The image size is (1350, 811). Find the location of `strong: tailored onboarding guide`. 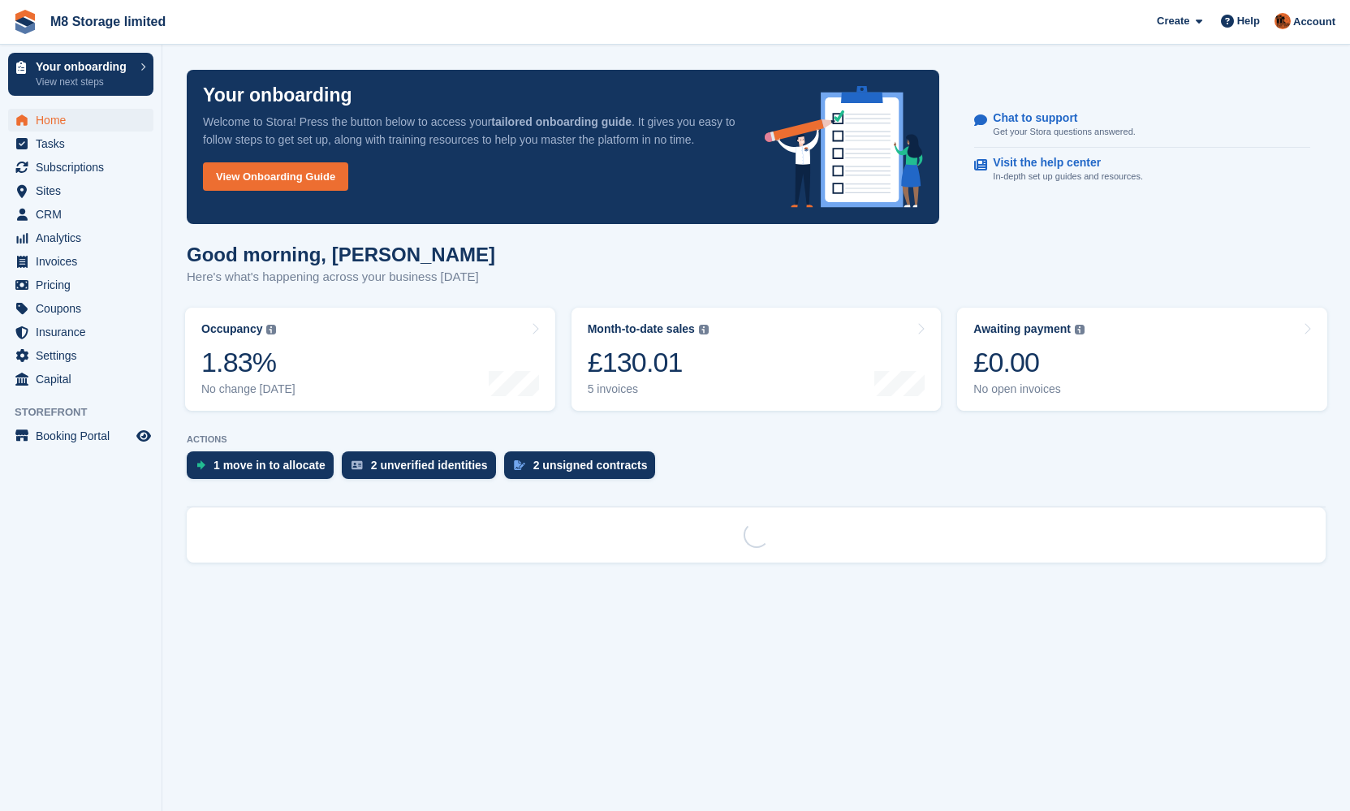

strong: tailored onboarding guide is located at coordinates (561, 122).